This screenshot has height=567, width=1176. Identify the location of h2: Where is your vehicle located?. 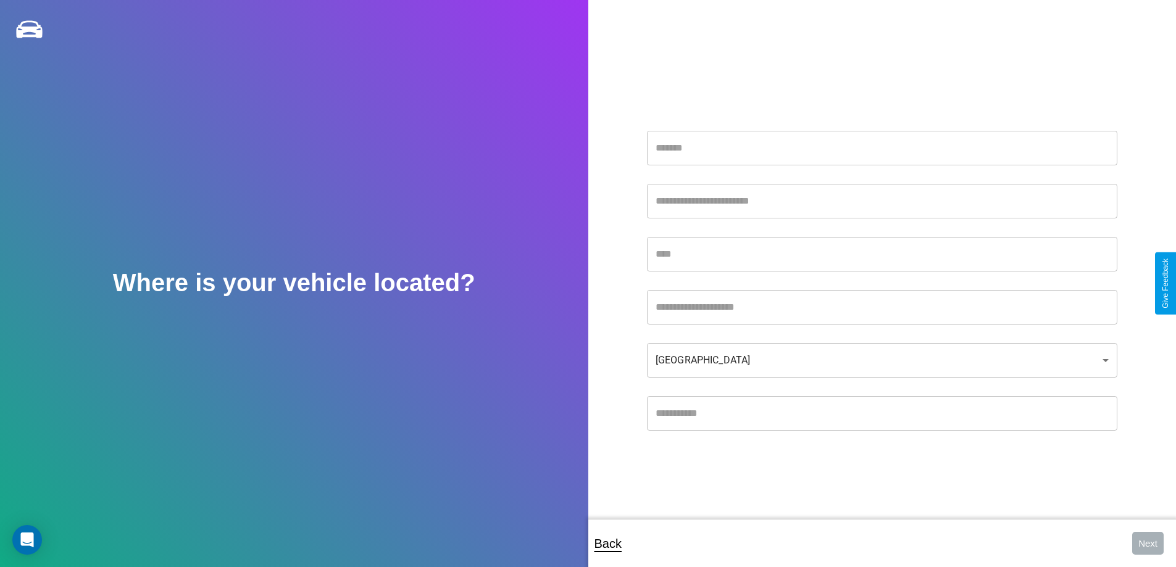
(294, 283).